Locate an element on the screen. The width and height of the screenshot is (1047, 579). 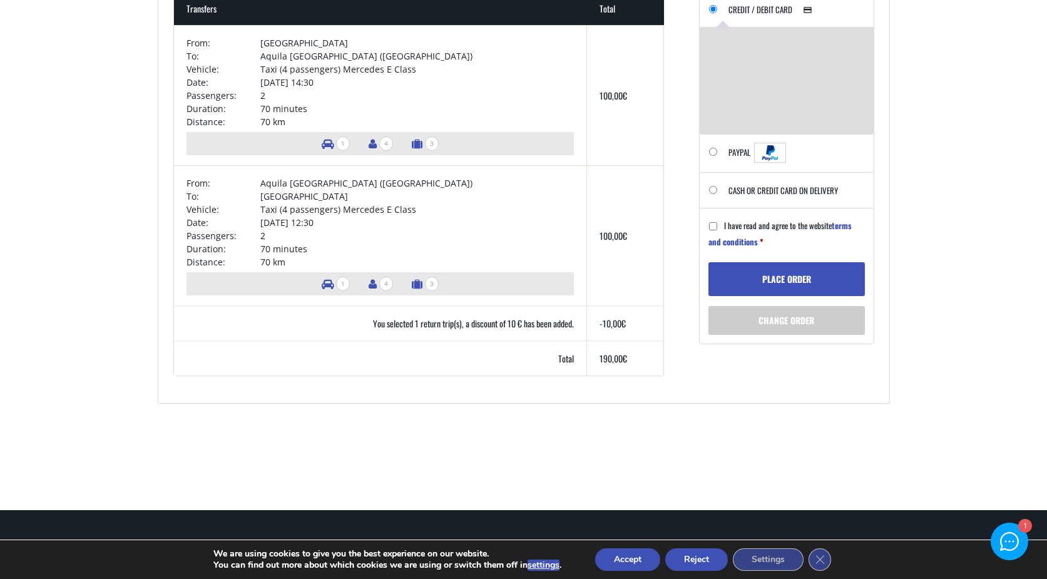
img: Credit / Debit Card is located at coordinates (807, 10).